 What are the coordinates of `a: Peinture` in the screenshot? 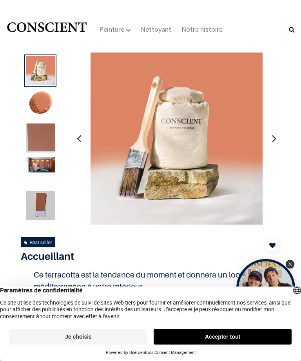 It's located at (115, 29).